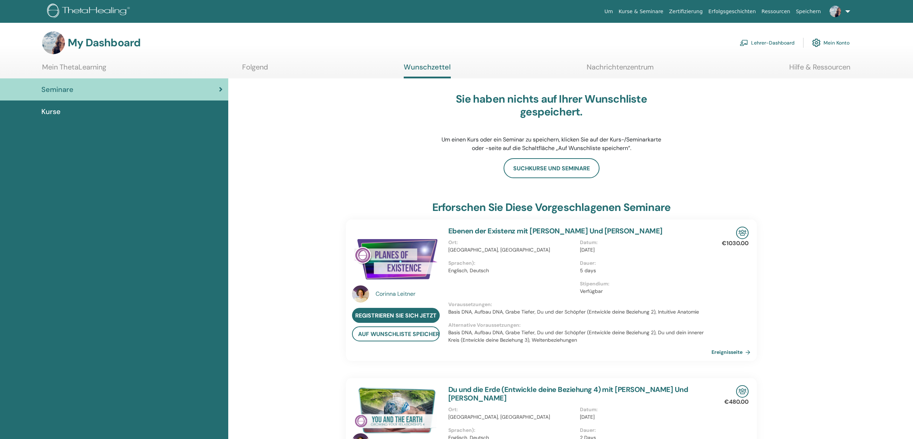 The width and height of the screenshot is (913, 439). Describe the element at coordinates (732, 352) in the screenshot. I see `a: Ereignisseite` at that location.